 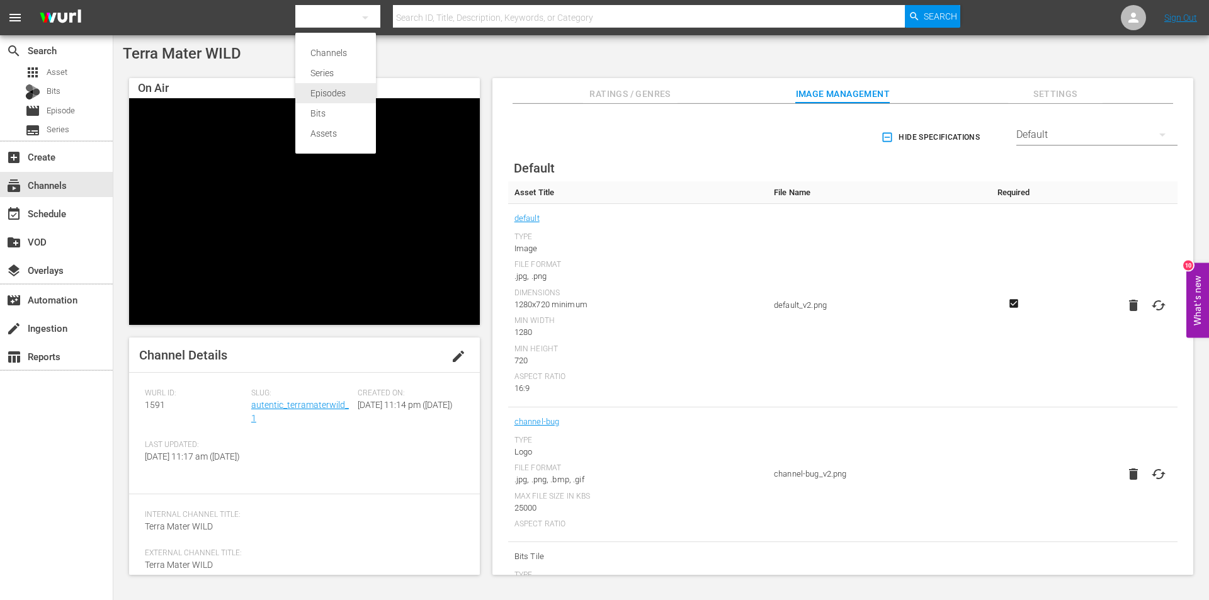 What do you see at coordinates (1188, 265) in the screenshot?
I see `div: 10` at bounding box center [1188, 265].